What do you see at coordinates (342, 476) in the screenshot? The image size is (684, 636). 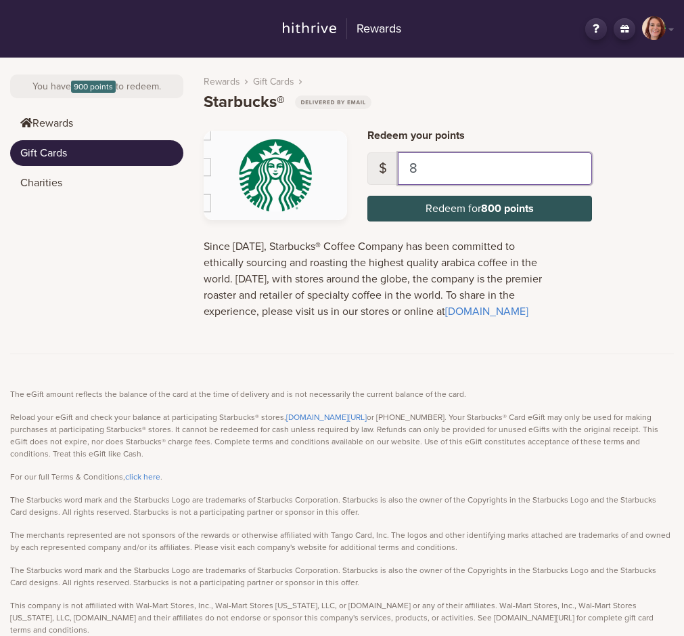 I see `p: For our full Terms & Conditions, .` at bounding box center [342, 476].